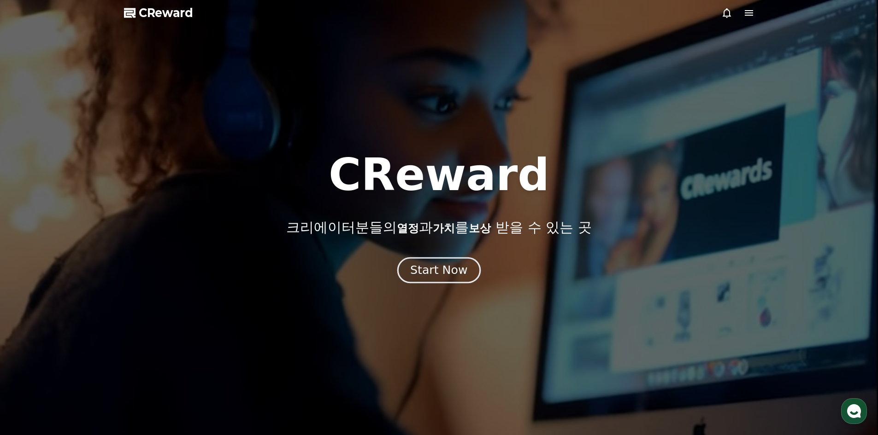 This screenshot has height=435, width=878. I want to click on span: 대화, so click(90, 310).